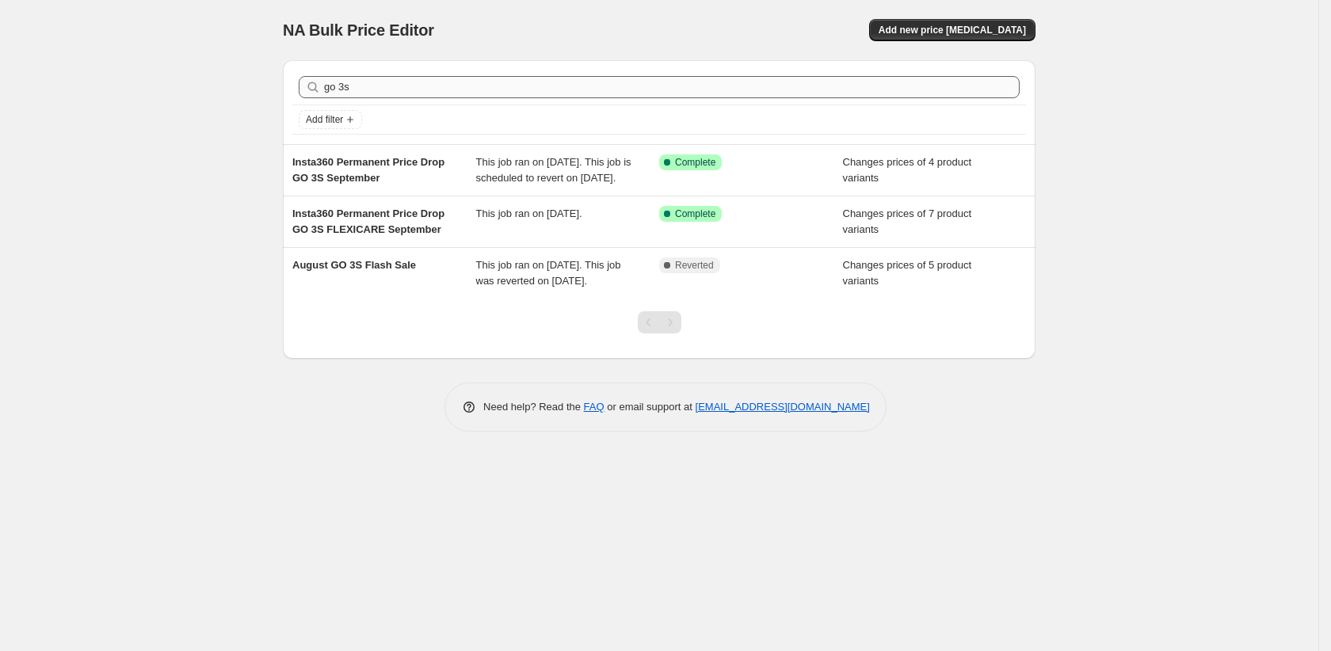 This screenshot has width=1331, height=651. What do you see at coordinates (907, 273) in the screenshot?
I see `span: Changes prices of 5 product variants` at bounding box center [907, 273].